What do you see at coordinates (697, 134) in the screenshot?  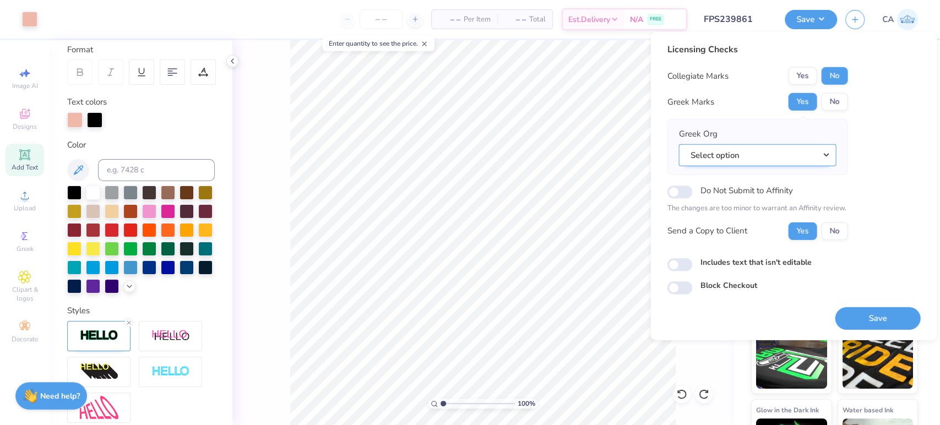 I see `label: Greek Org` at bounding box center [697, 134].